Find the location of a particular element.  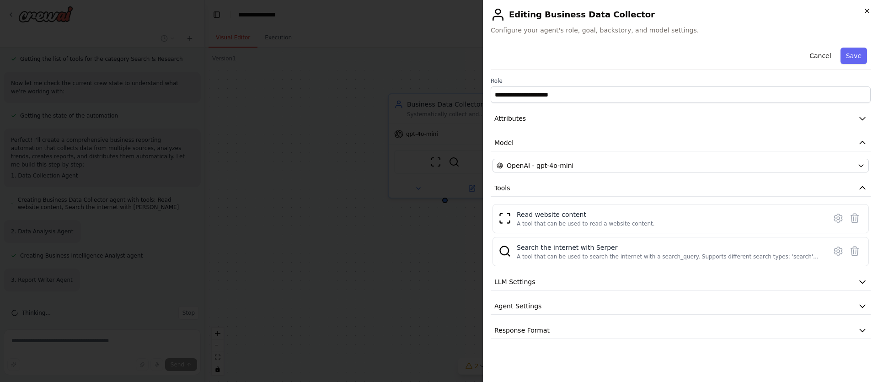

h2: Editing Business Data Collector is located at coordinates (680, 15).